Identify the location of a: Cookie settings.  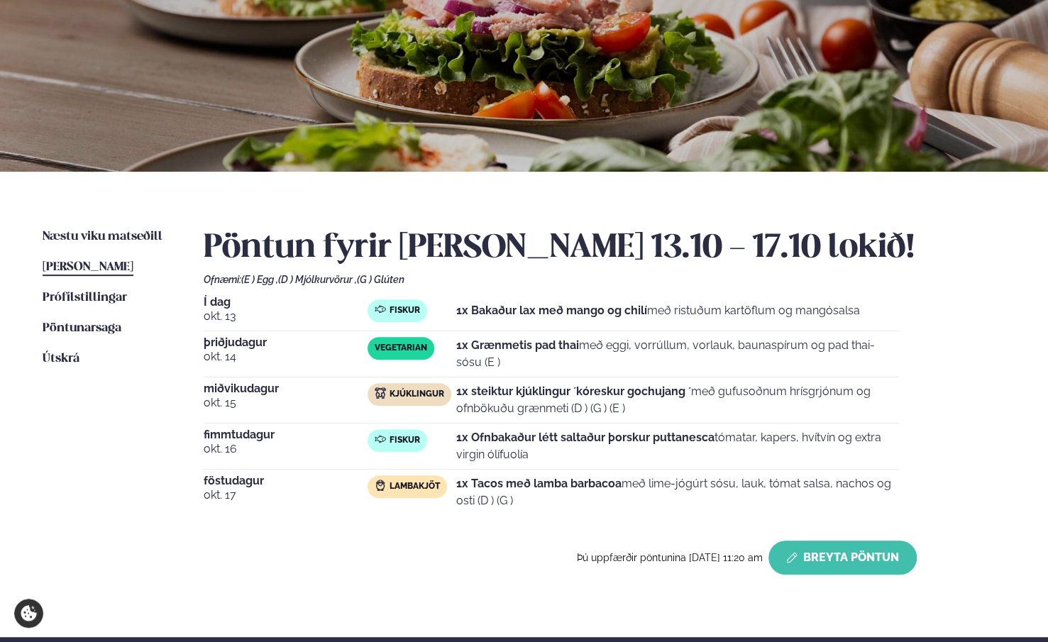
(28, 613).